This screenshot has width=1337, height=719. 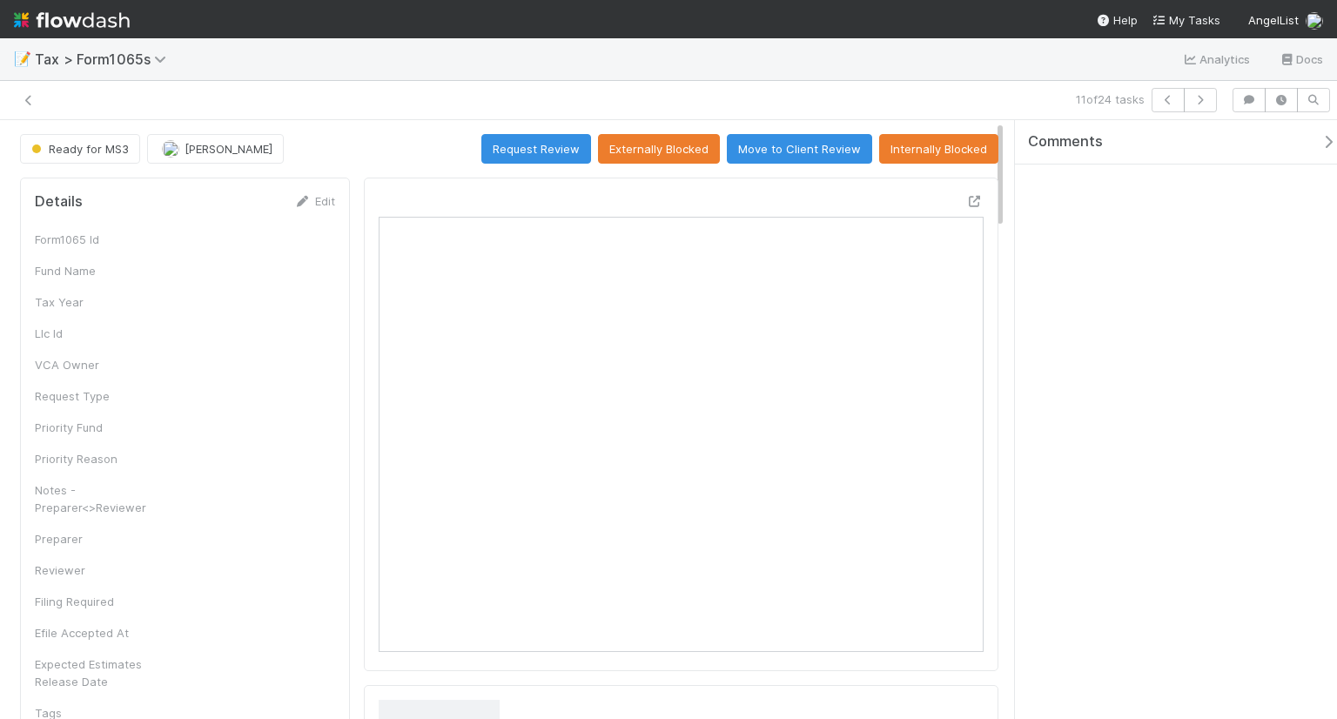 What do you see at coordinates (100, 570) in the screenshot?
I see `div: Reviewer` at bounding box center [100, 570].